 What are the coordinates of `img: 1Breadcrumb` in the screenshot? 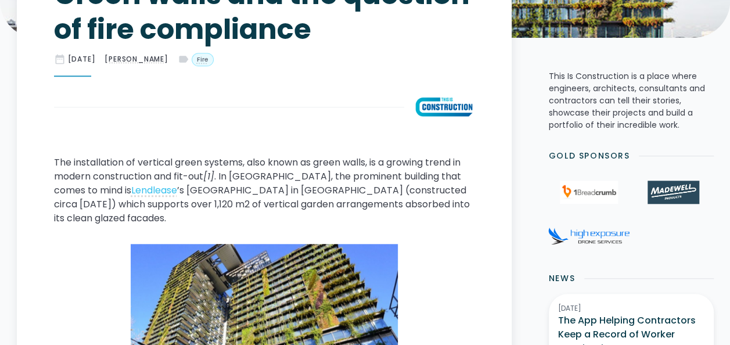 It's located at (589, 192).